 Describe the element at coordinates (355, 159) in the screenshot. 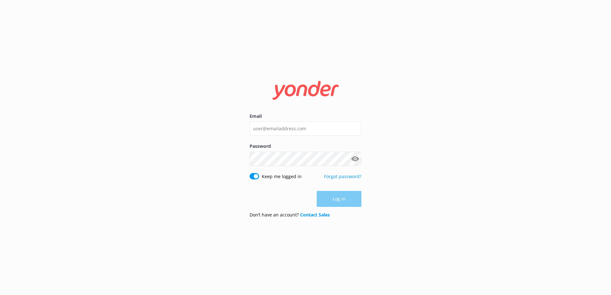

I see `button: Show password` at that location.